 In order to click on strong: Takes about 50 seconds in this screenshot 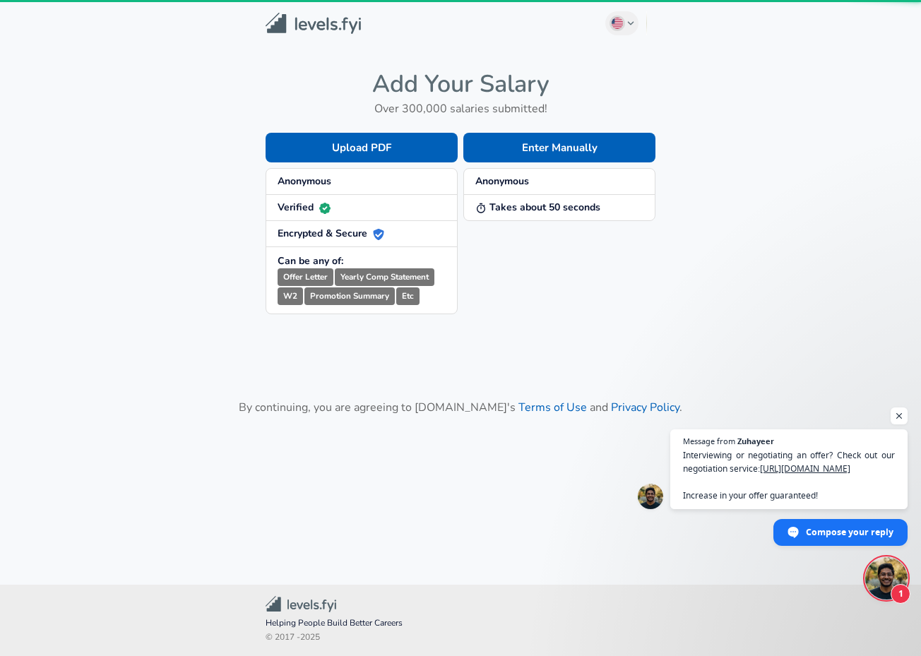, I will do `click(538, 207)`.